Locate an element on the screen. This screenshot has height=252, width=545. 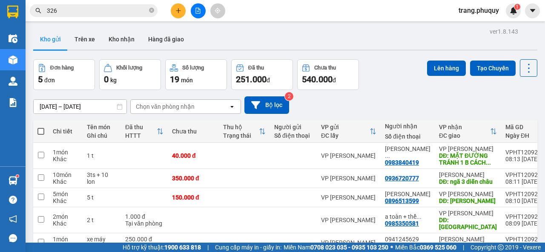
div: 2 t is located at coordinates (102, 220).